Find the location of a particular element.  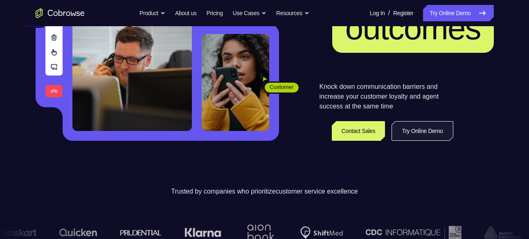

span: customer service excellence is located at coordinates (317, 191).